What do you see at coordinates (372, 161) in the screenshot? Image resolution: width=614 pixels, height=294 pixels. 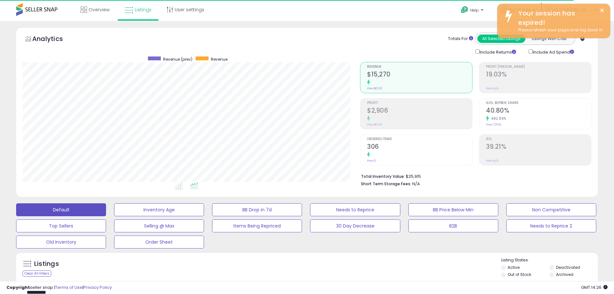 I see `small: Prev: 0` at bounding box center [372, 161].